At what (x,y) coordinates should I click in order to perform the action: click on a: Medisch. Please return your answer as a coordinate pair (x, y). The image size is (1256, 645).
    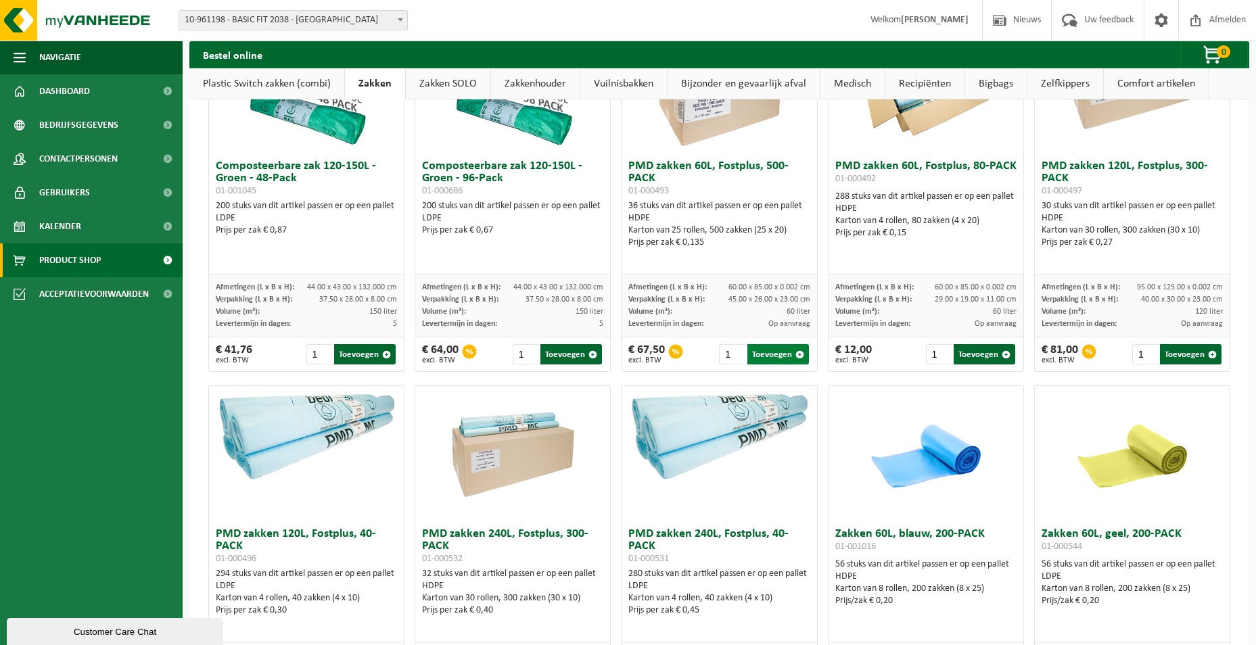
    Looking at the image, I should click on (852, 84).